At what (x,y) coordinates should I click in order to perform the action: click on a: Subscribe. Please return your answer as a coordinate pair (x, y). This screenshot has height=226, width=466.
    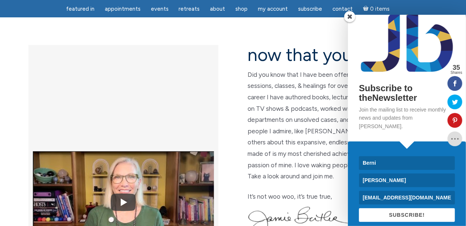
    Looking at the image, I should click on (311, 9).